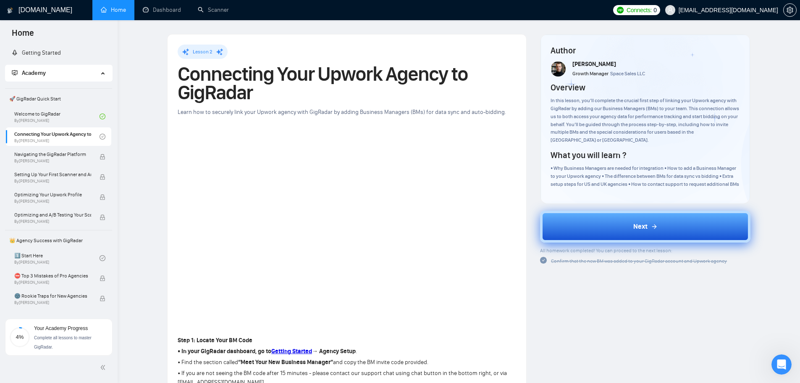 This screenshot has height=383, width=800. Describe the element at coordinates (63, 342) in the screenshot. I see `span: Complete all lessons to master GigRadar.` at that location.